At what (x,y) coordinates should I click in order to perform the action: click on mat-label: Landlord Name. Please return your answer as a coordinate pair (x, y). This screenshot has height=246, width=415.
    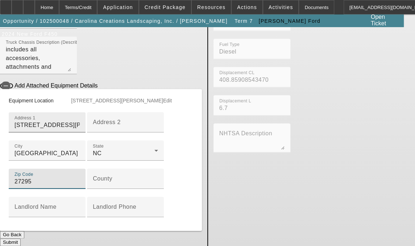
    Looking at the image, I should click on (35, 207).